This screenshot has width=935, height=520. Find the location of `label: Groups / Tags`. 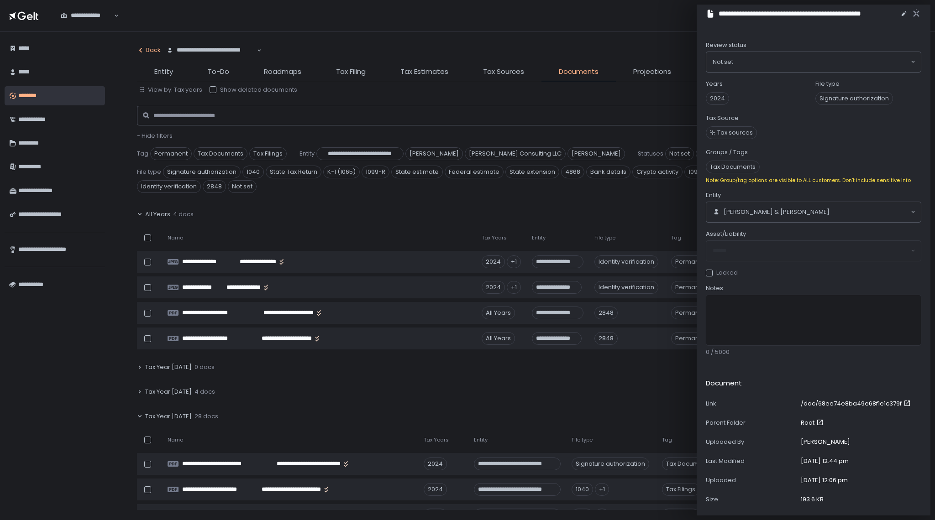

label: Groups / Tags is located at coordinates (727, 152).